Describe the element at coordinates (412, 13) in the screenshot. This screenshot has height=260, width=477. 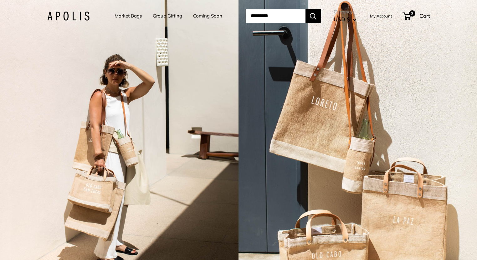
I see `span: 3` at that location.